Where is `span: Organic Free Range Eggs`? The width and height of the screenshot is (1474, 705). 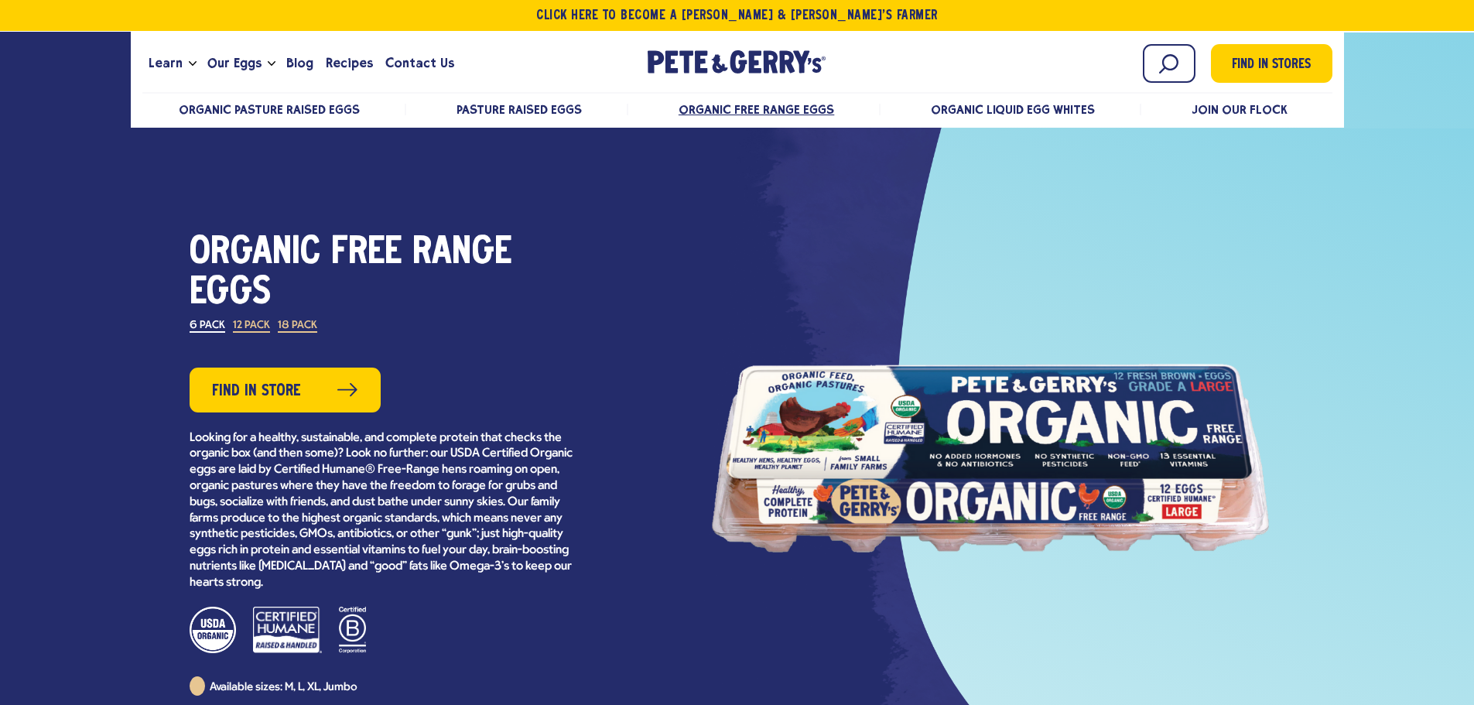
span: Organic Free Range Eggs is located at coordinates (756, 109).